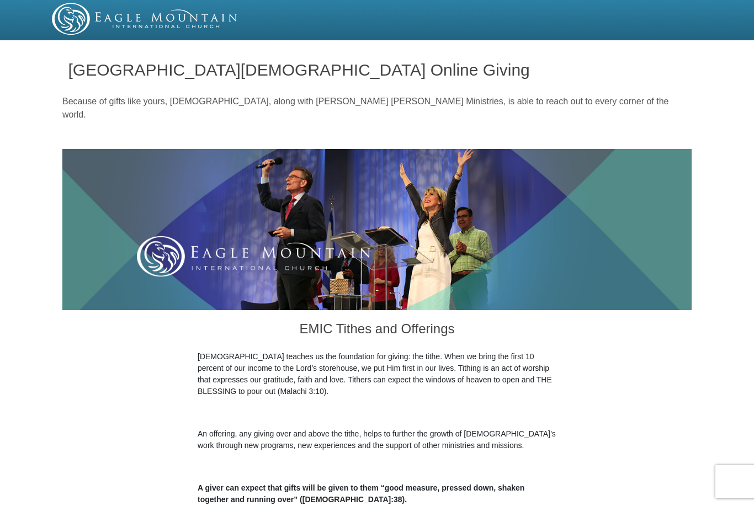 The height and width of the screenshot is (506, 754). Describe the element at coordinates (377, 440) in the screenshot. I see `p: An offering, any giving over and above the tithe, helps to further the growth of [DEMOGRAPHIC_DAT...` at that location.